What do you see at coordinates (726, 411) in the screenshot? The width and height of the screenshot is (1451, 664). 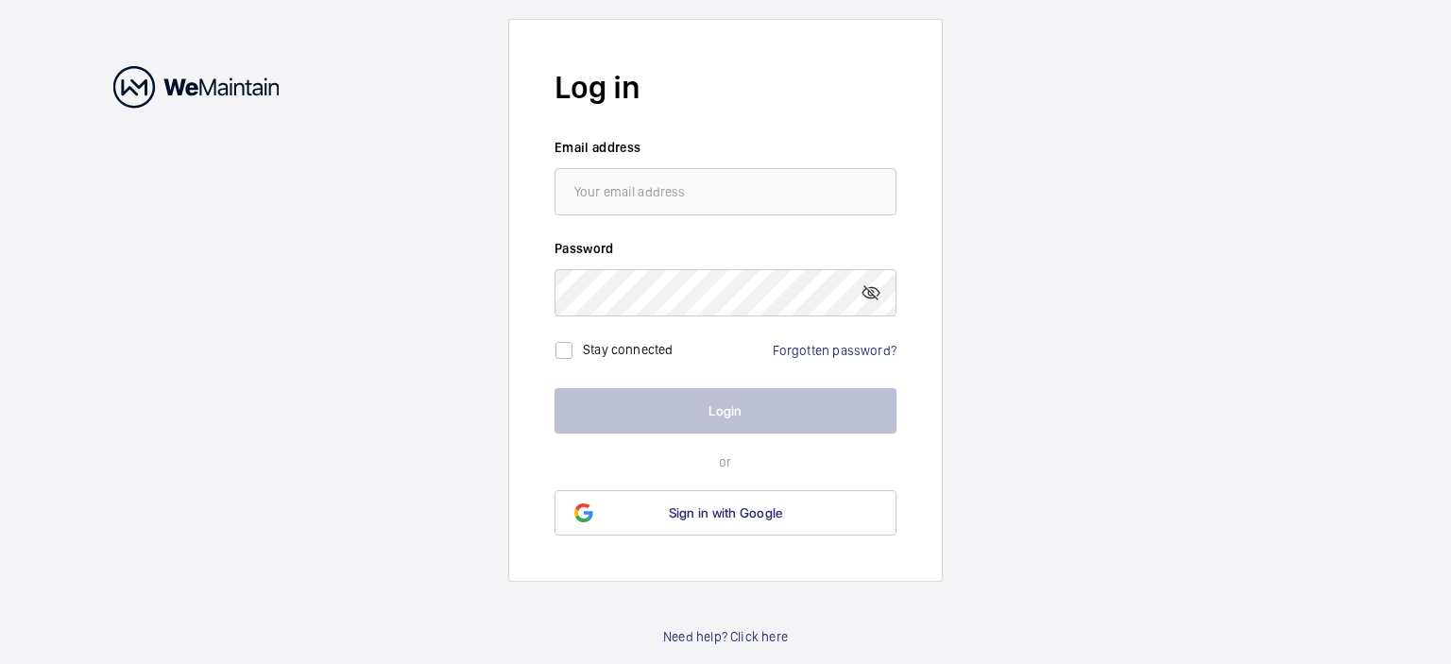 I see `button: Login` at bounding box center [726, 411].